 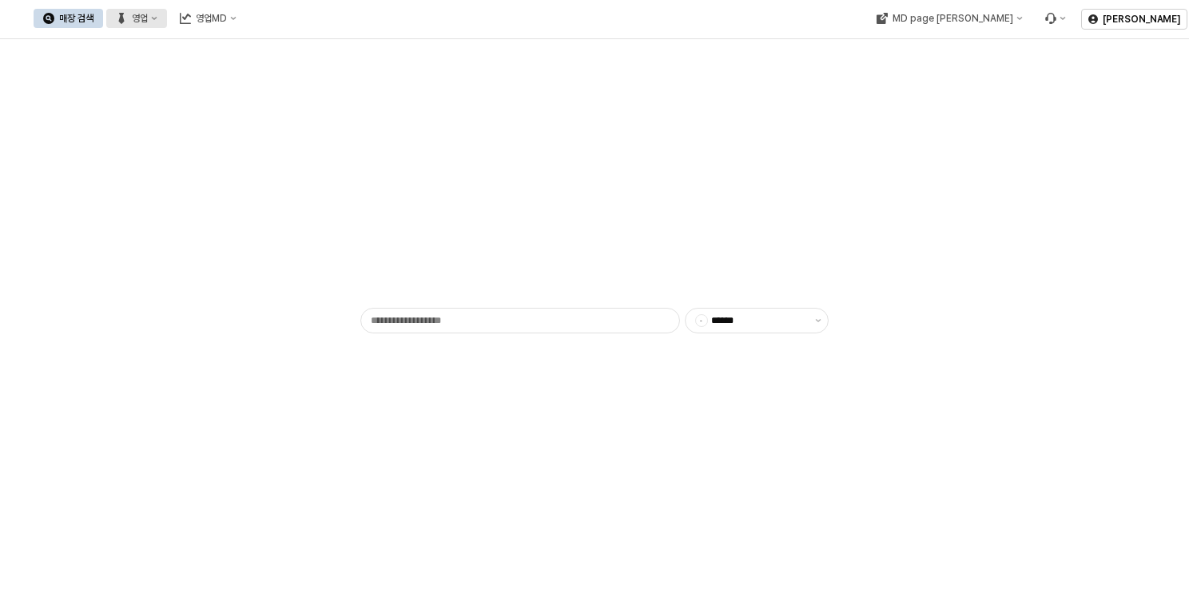 What do you see at coordinates (818, 321) in the screenshot?
I see `button: 제안 사항 표시` at bounding box center [818, 321].